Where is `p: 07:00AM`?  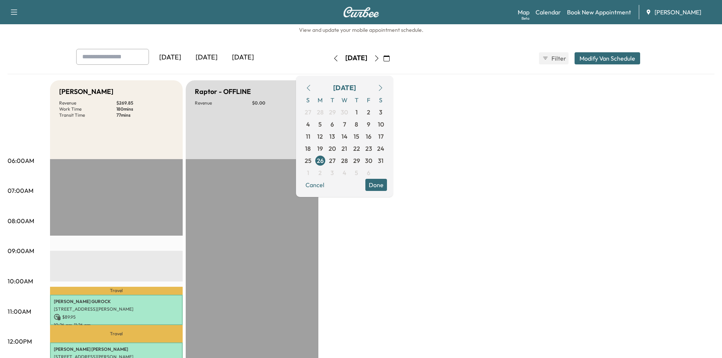
p: 07:00AM is located at coordinates (20, 191).